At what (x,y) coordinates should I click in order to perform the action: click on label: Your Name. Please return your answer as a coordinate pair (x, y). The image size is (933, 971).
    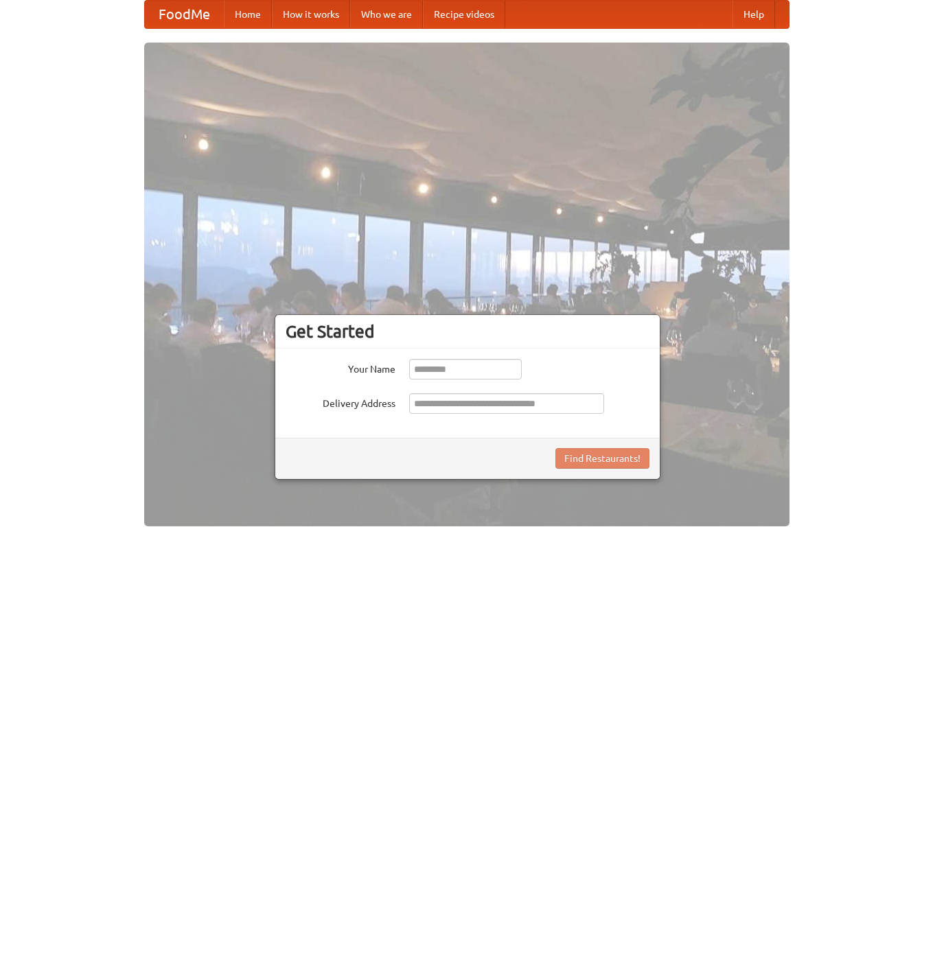
    Looking at the image, I should click on (340, 367).